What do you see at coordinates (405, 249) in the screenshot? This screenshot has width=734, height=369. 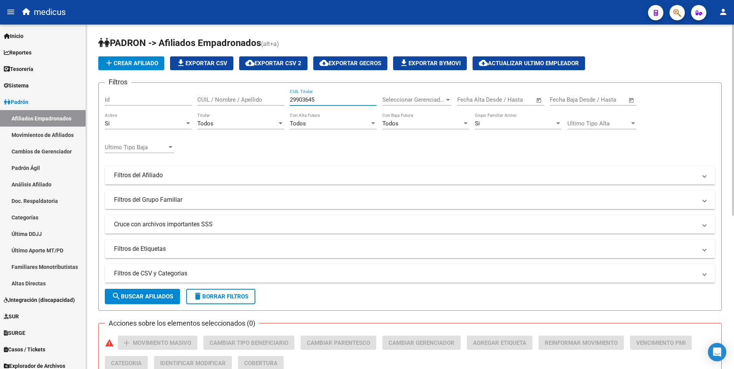 I see `mat-panel-title: Filtros de Etiquetas` at bounding box center [405, 249].